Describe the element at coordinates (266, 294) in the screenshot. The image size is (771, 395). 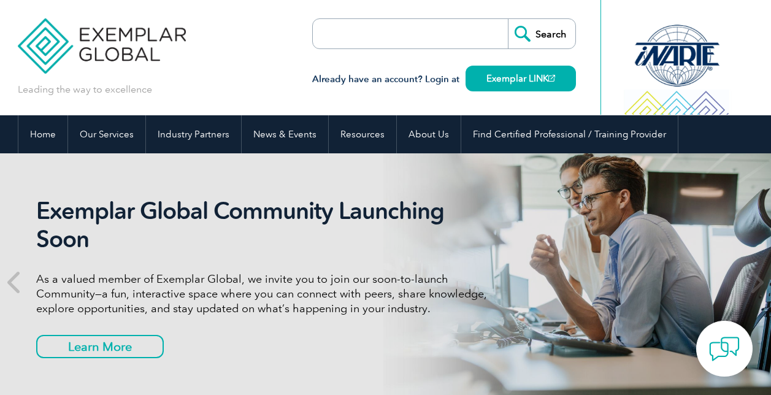
I see `p: As a valued member of Exemplar Global, we invite you to join our soon-to-launch Community—a fun, ...` at that location.